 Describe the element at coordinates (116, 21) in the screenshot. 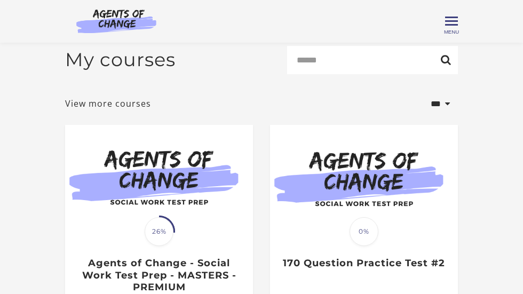

I see `img: Agents of Change Logo` at that location.